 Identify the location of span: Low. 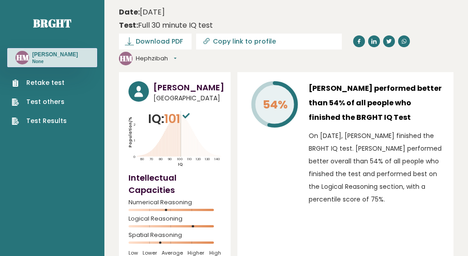
(133, 253).